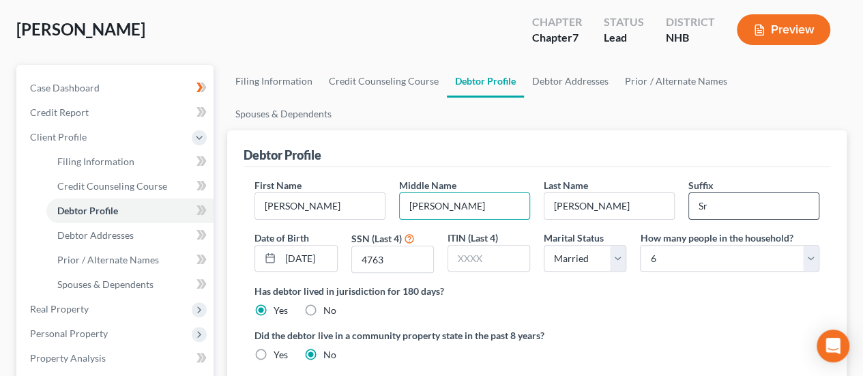  I want to click on span: Personal Property, so click(69, 333).